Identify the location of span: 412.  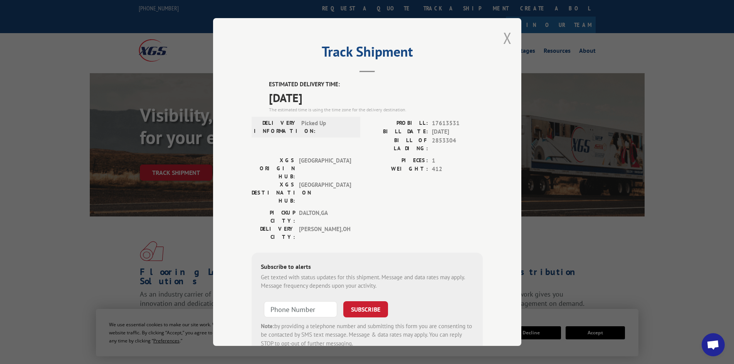
(458, 169).